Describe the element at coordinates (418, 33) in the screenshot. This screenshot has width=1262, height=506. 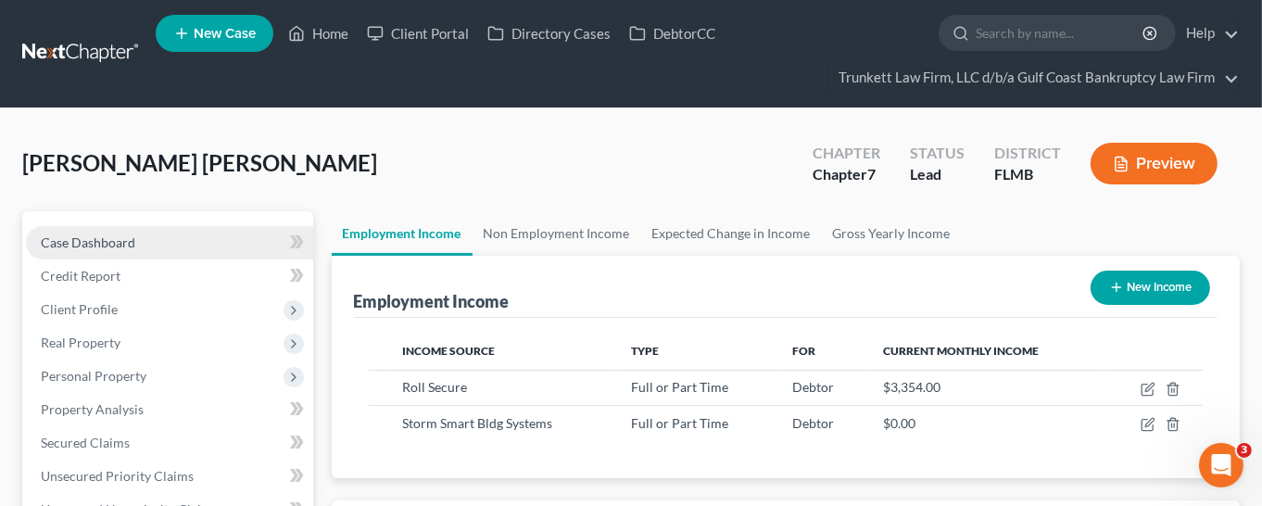
I see `a: Client Portal` at that location.